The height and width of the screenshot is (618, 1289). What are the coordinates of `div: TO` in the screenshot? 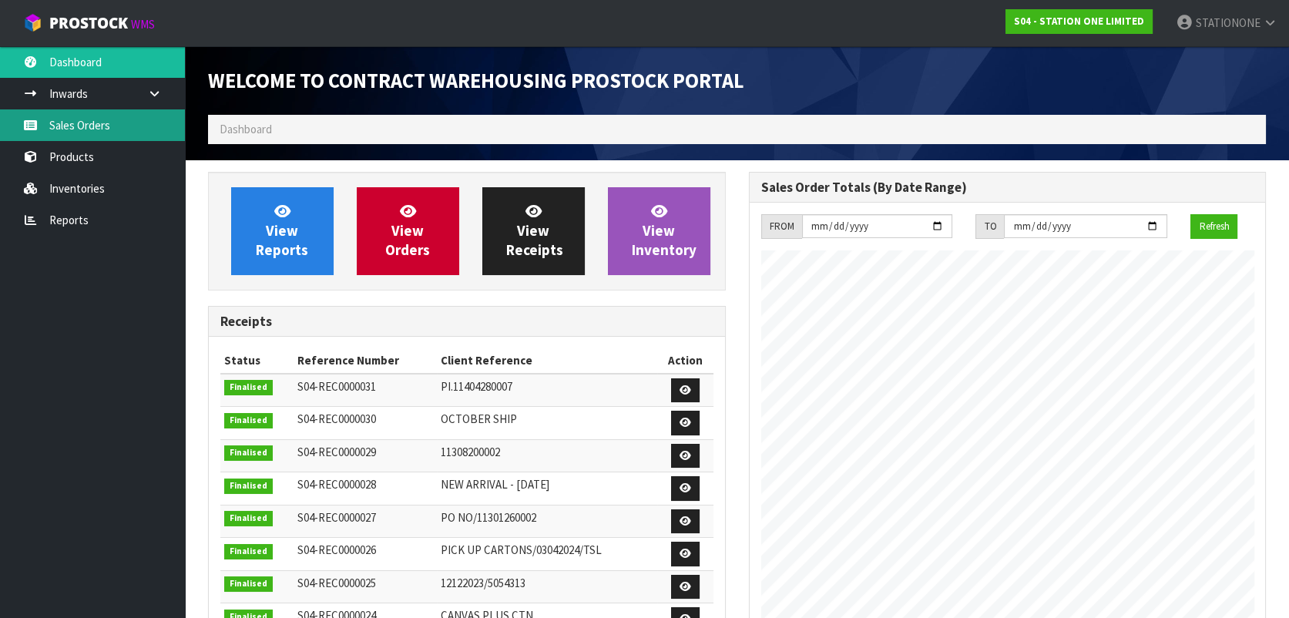 It's located at (989, 226).